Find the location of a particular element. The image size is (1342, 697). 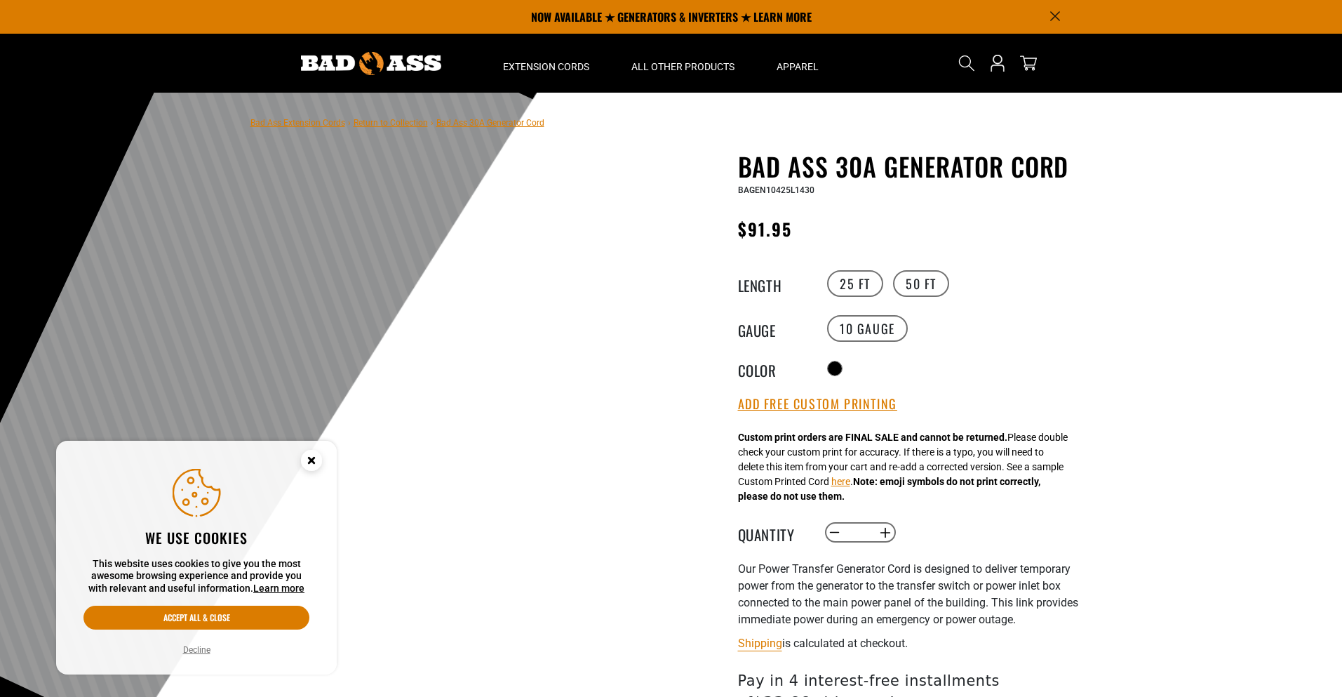

legend: Color is located at coordinates (773, 368).